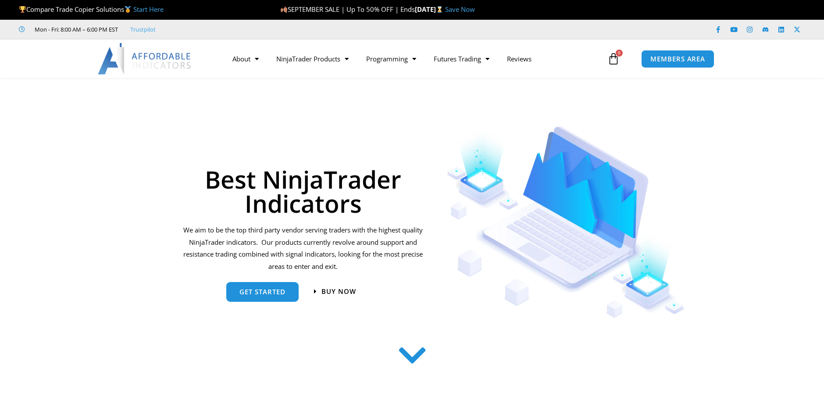 Image resolution: width=824 pixels, height=411 pixels. What do you see at coordinates (347, 9) in the screenshot?
I see `span: SEPTEMBER SALE | Up To 50% OFF | Ends` at bounding box center [347, 9].